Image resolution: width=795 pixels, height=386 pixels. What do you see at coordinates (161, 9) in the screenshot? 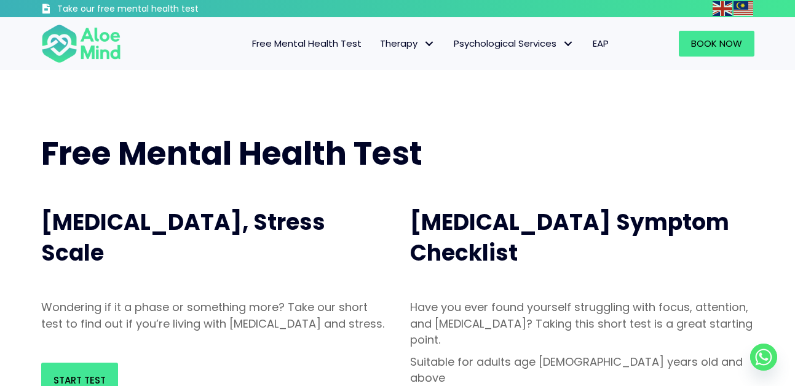
I see `h3: Take our free mental health test` at bounding box center [161, 9].